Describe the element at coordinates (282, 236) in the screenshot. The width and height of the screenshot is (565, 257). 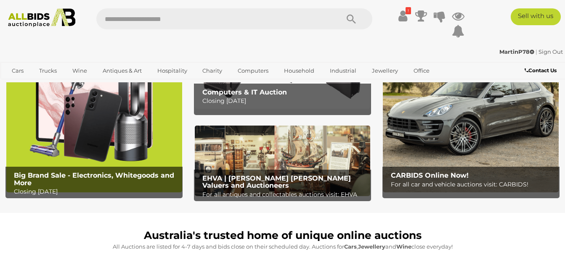
I see `h1: Australia's trusted home of unique online auctions` at that location.